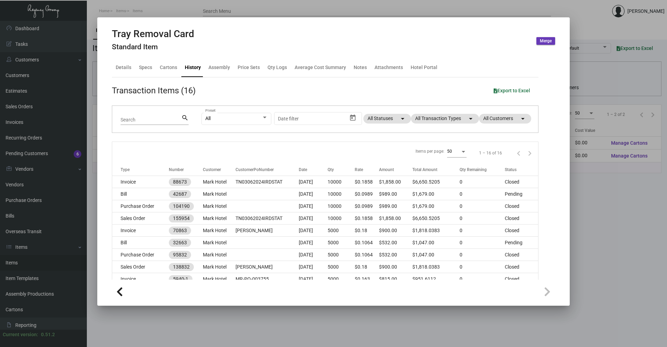  What do you see at coordinates (367, 218) in the screenshot?
I see `td: $0.1858` at bounding box center [367, 218].